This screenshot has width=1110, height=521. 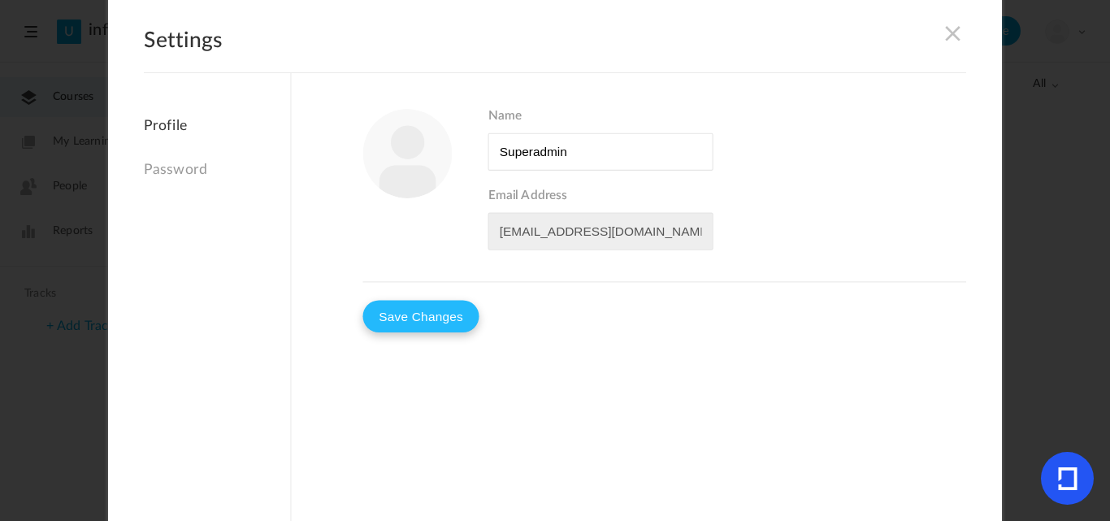 What do you see at coordinates (217, 169) in the screenshot?
I see `a: Password` at bounding box center [217, 169].